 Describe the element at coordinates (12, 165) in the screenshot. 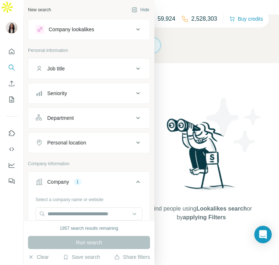

I see `button: Dashboard` at that location.